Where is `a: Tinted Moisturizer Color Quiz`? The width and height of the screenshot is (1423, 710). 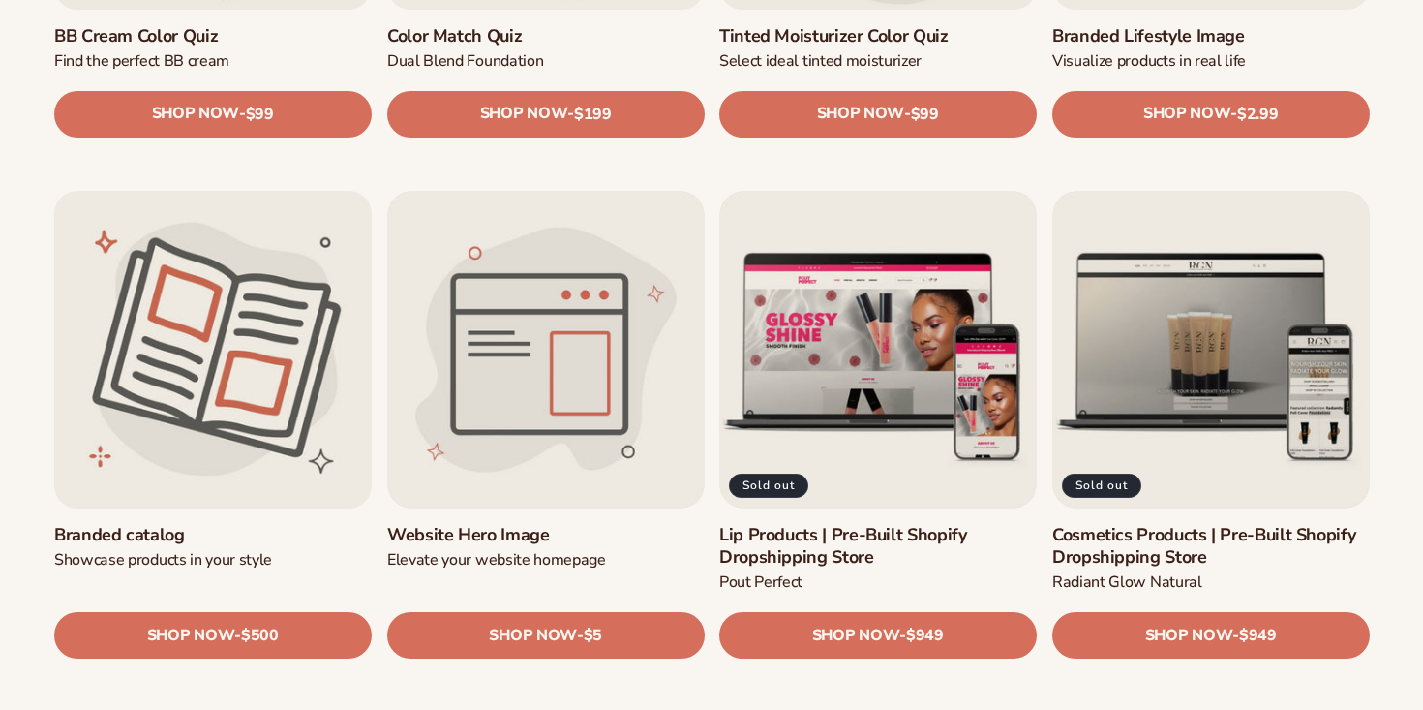 a: Tinted Moisturizer Color Quiz is located at coordinates (878, 35).